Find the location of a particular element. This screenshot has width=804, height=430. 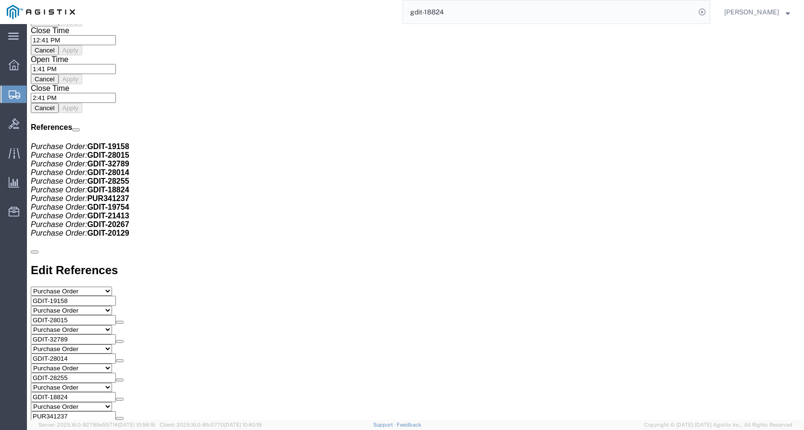

span: Server: 2025.16.0-82789e55714 is located at coordinates (97, 424).